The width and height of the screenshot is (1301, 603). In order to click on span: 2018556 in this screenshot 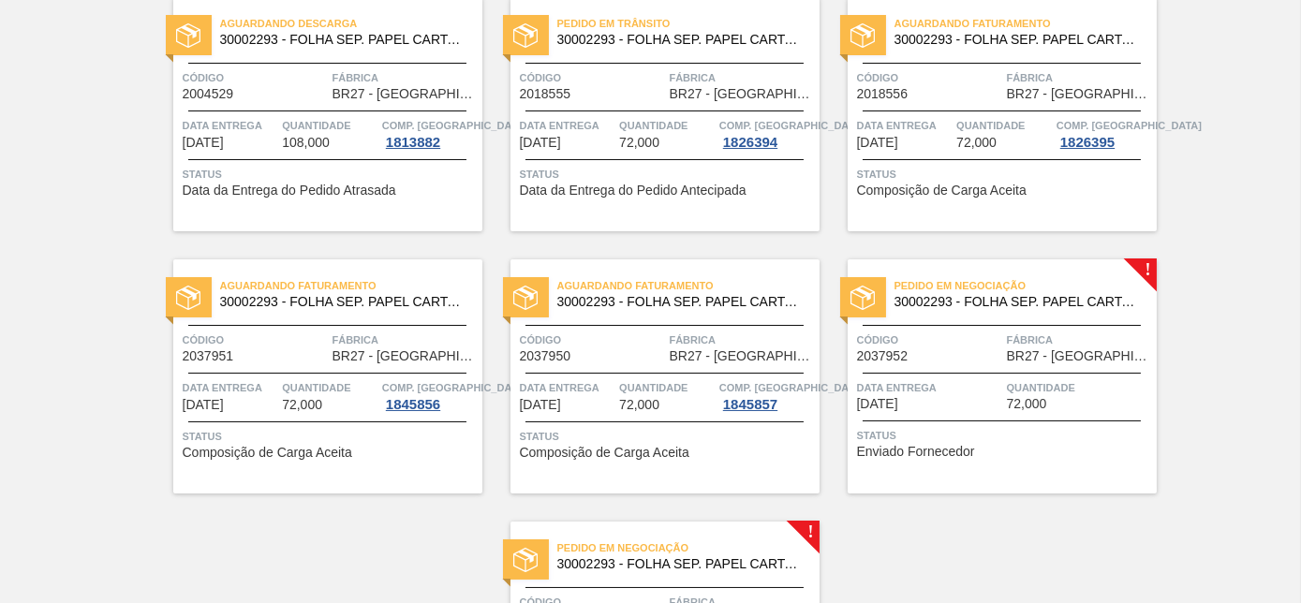, I will do `click(882, 94)`.